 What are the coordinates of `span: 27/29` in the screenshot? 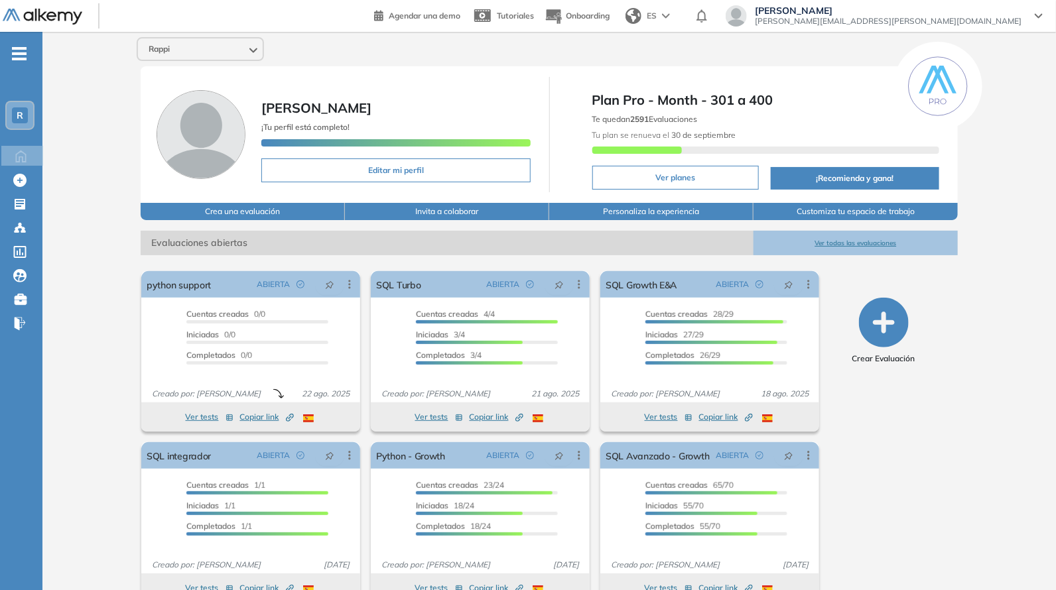 It's located at (675, 334).